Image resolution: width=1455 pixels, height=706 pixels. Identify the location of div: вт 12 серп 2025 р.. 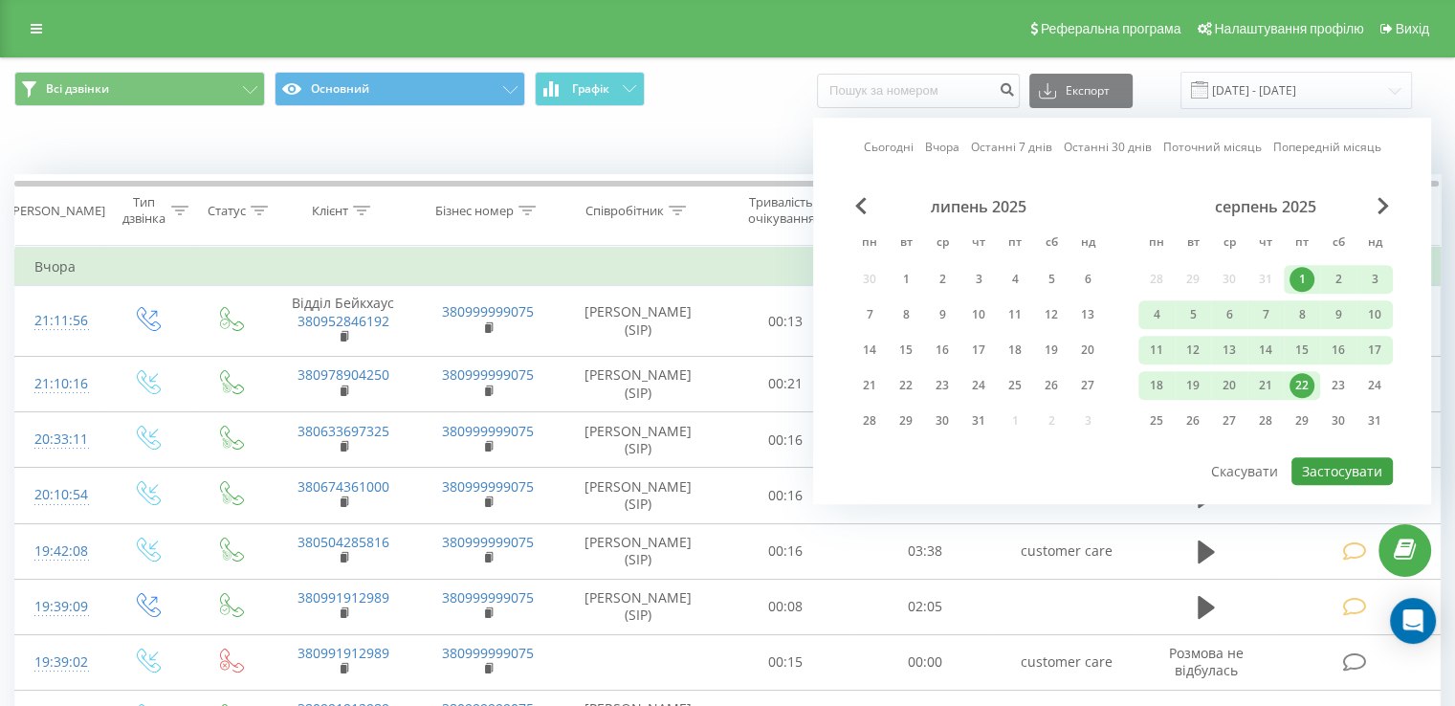
(1193, 350).